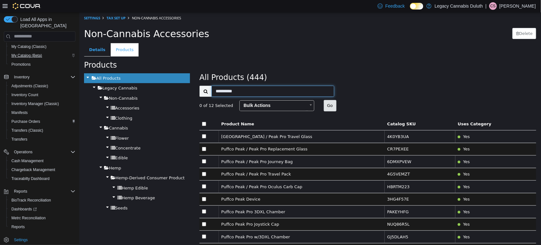 This screenshot has width=541, height=245. Describe the element at coordinates (42, 64) in the screenshot. I see `button: Promotions` at that location.